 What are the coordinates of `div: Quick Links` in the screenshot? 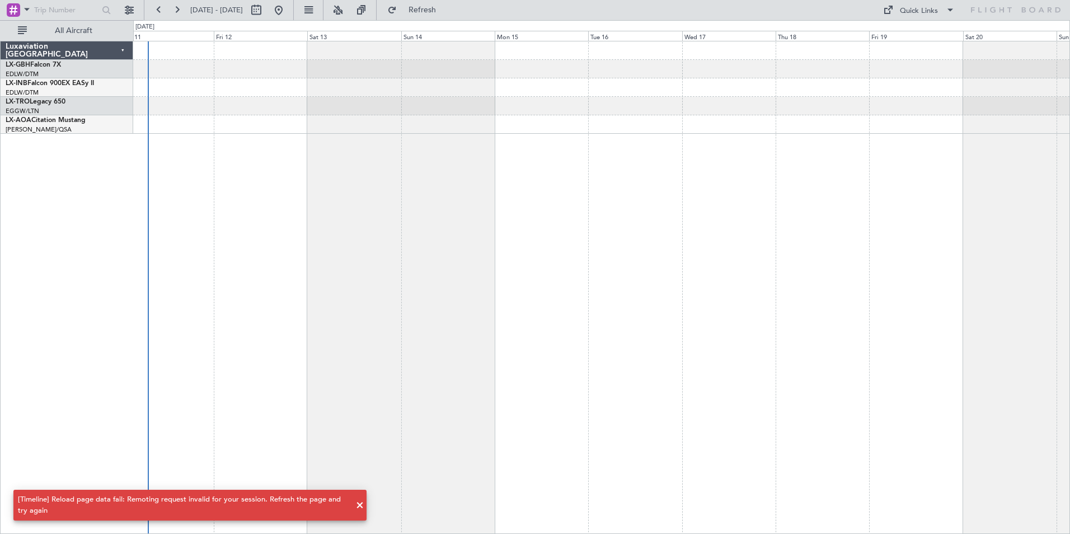 It's located at (919, 11).